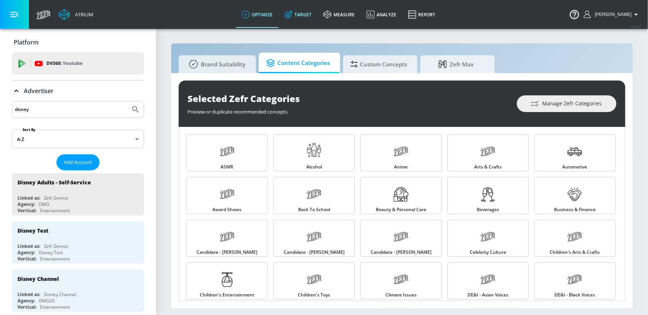  I want to click on div: OMG, so click(44, 204).